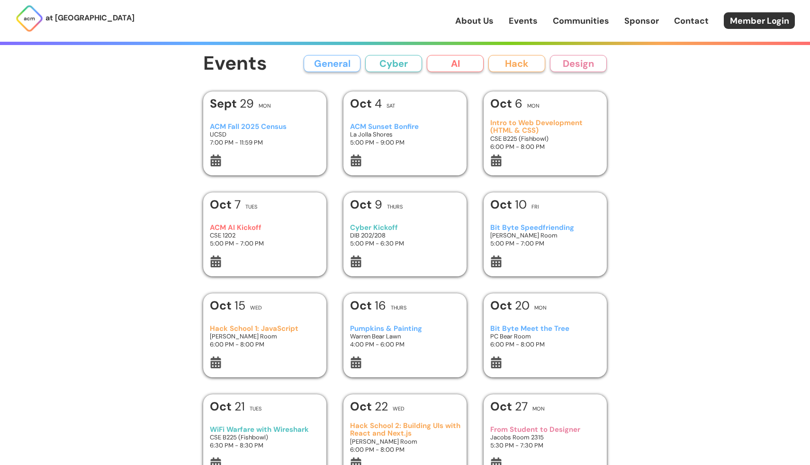  Describe the element at coordinates (581, 21) in the screenshot. I see `a: Communities` at that location.